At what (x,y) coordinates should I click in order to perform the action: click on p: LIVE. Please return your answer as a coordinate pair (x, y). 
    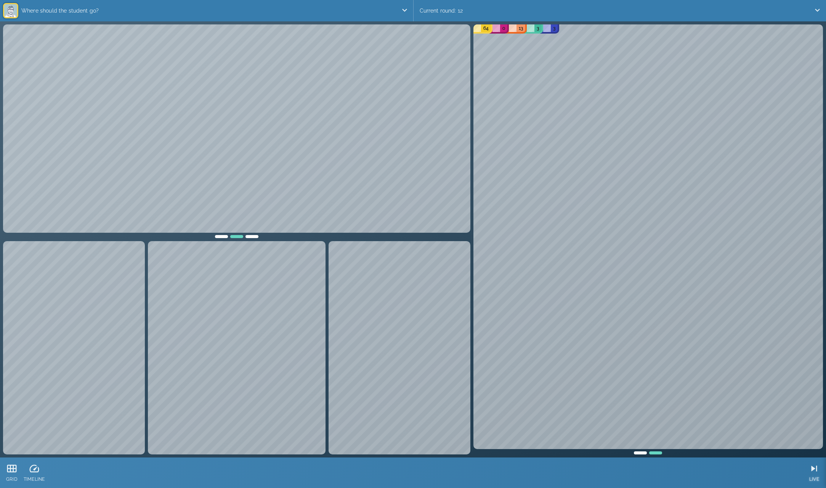
    Looking at the image, I should click on (815, 479).